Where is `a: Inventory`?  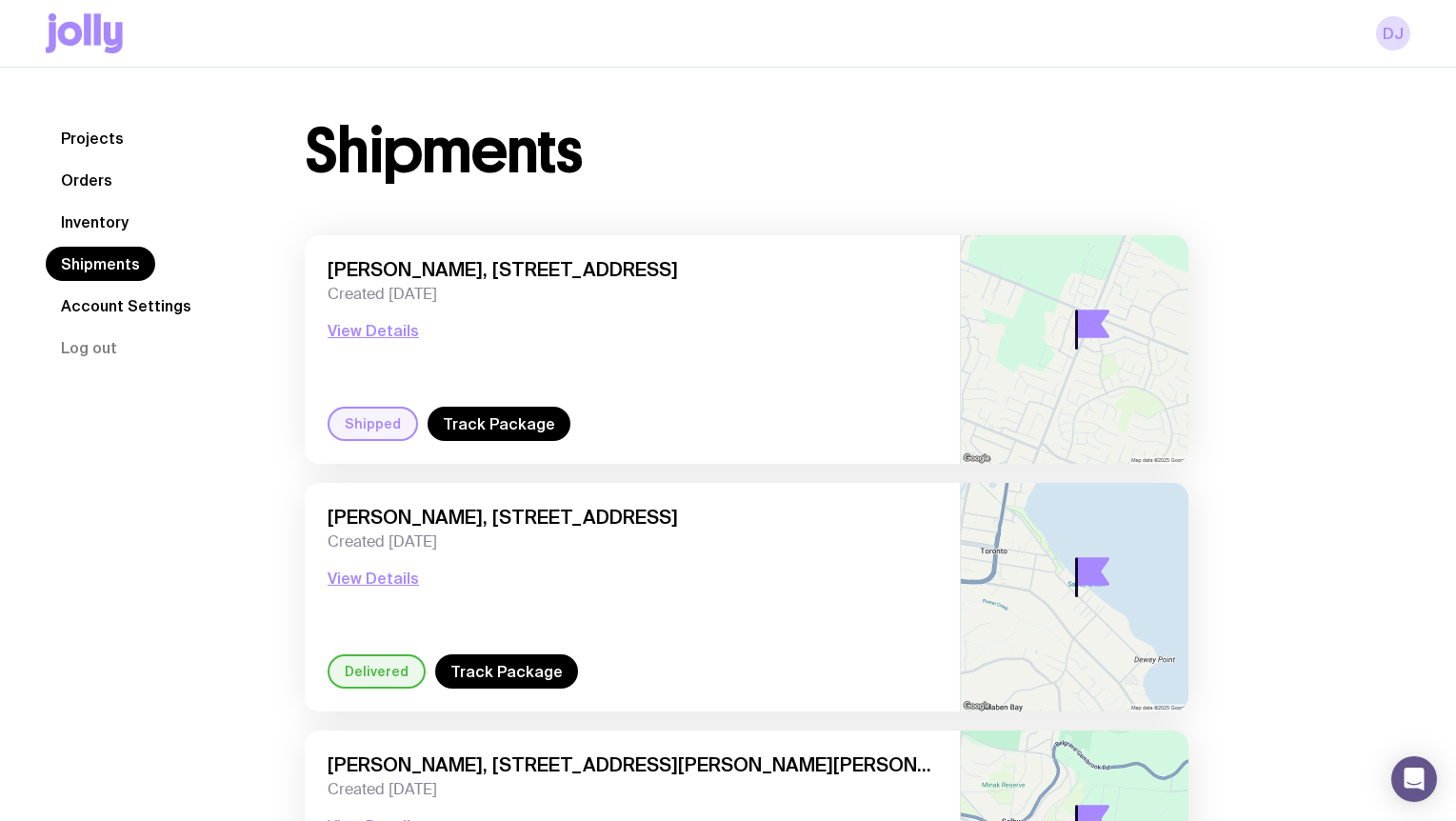 a: Inventory is located at coordinates (94, 222).